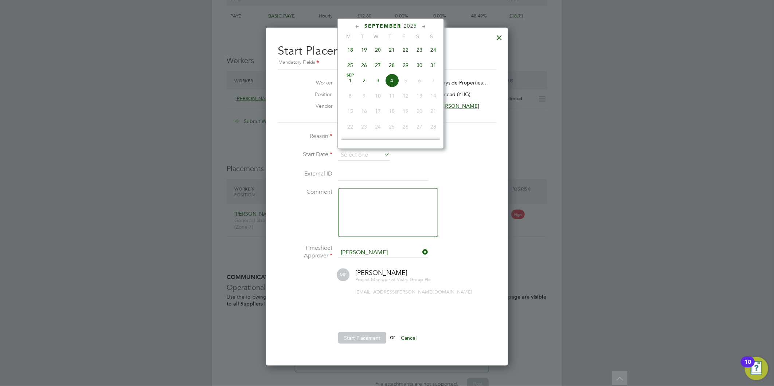  I want to click on div: 10, so click(748, 367).